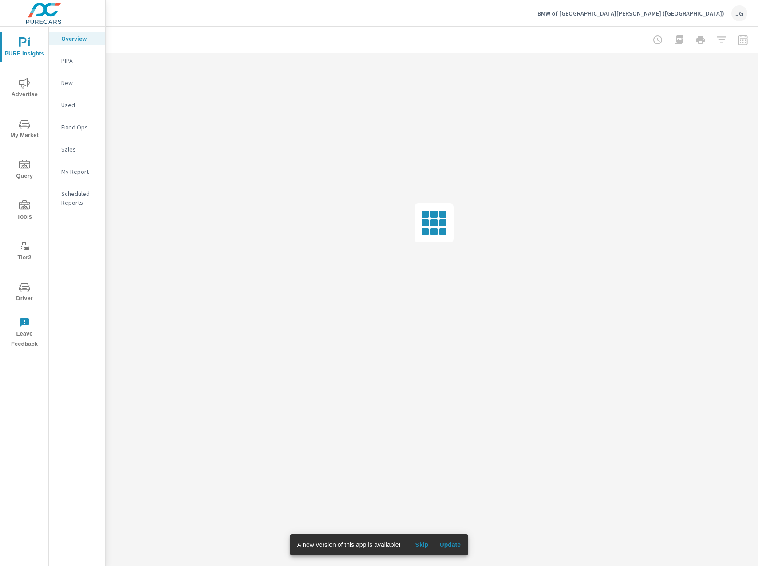  I want to click on span: Leave Feedback, so click(24, 334).